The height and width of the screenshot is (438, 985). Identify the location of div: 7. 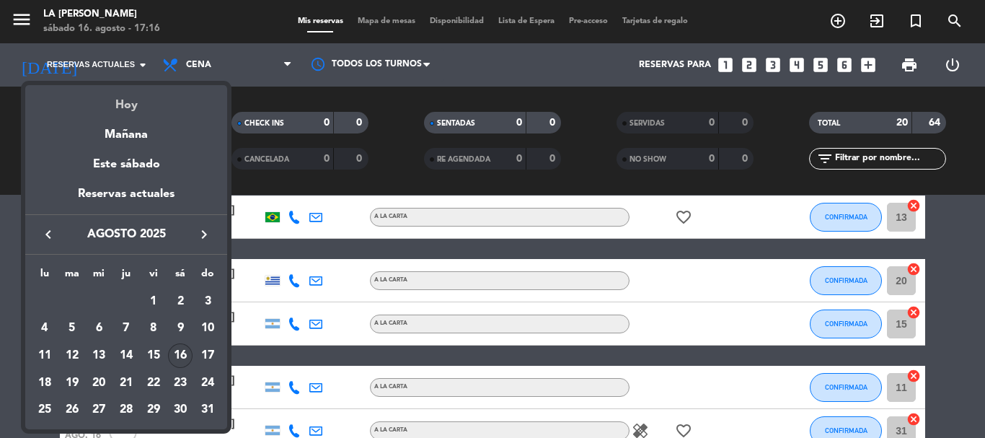
(126, 328).